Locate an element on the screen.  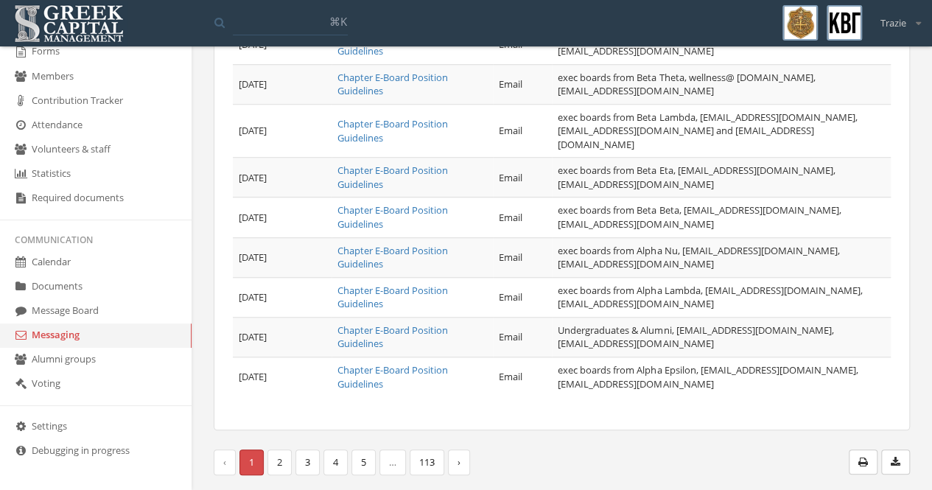
li: Next is located at coordinates (459, 462).